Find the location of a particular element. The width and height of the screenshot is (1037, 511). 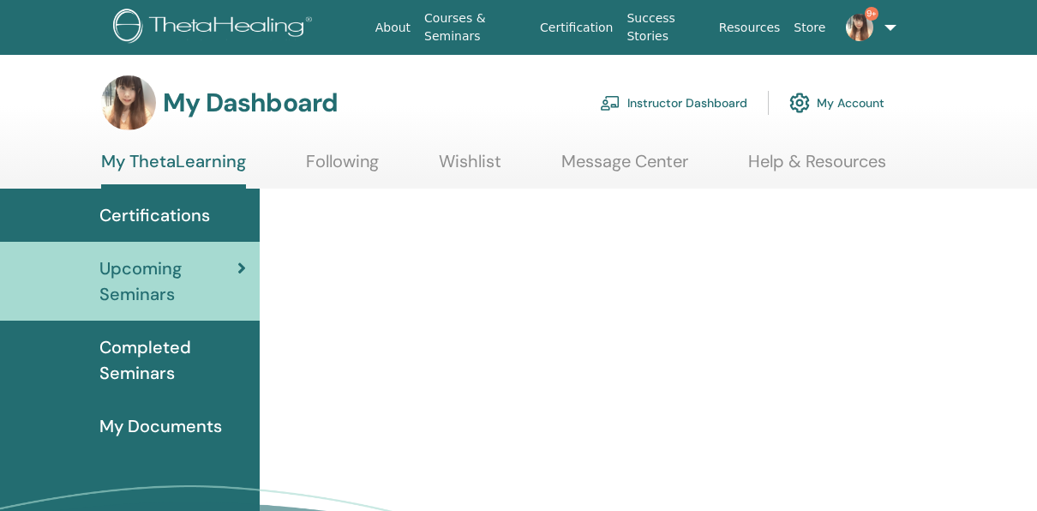

a: Help & Resources is located at coordinates (817, 167).